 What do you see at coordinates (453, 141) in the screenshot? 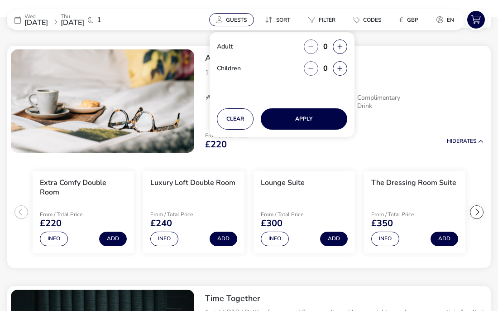
I see `span: Hide` at bounding box center [453, 141].